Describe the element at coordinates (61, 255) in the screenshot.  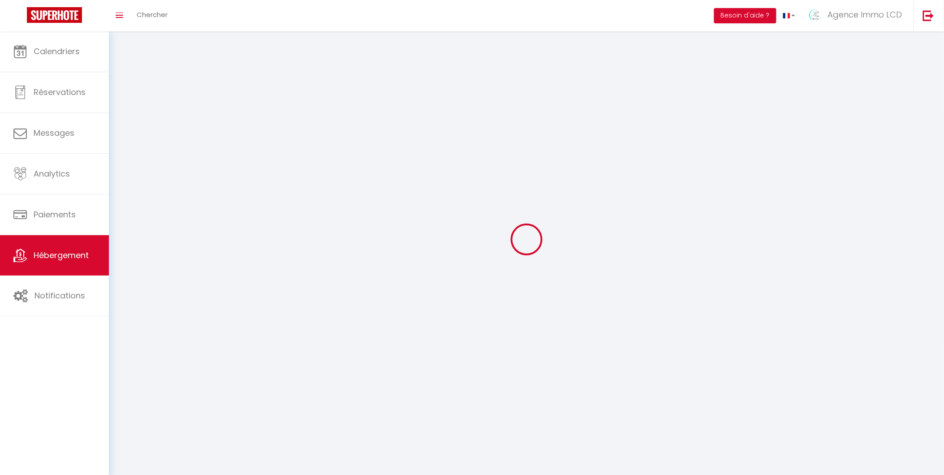
I see `span: Hébergement` at that location.